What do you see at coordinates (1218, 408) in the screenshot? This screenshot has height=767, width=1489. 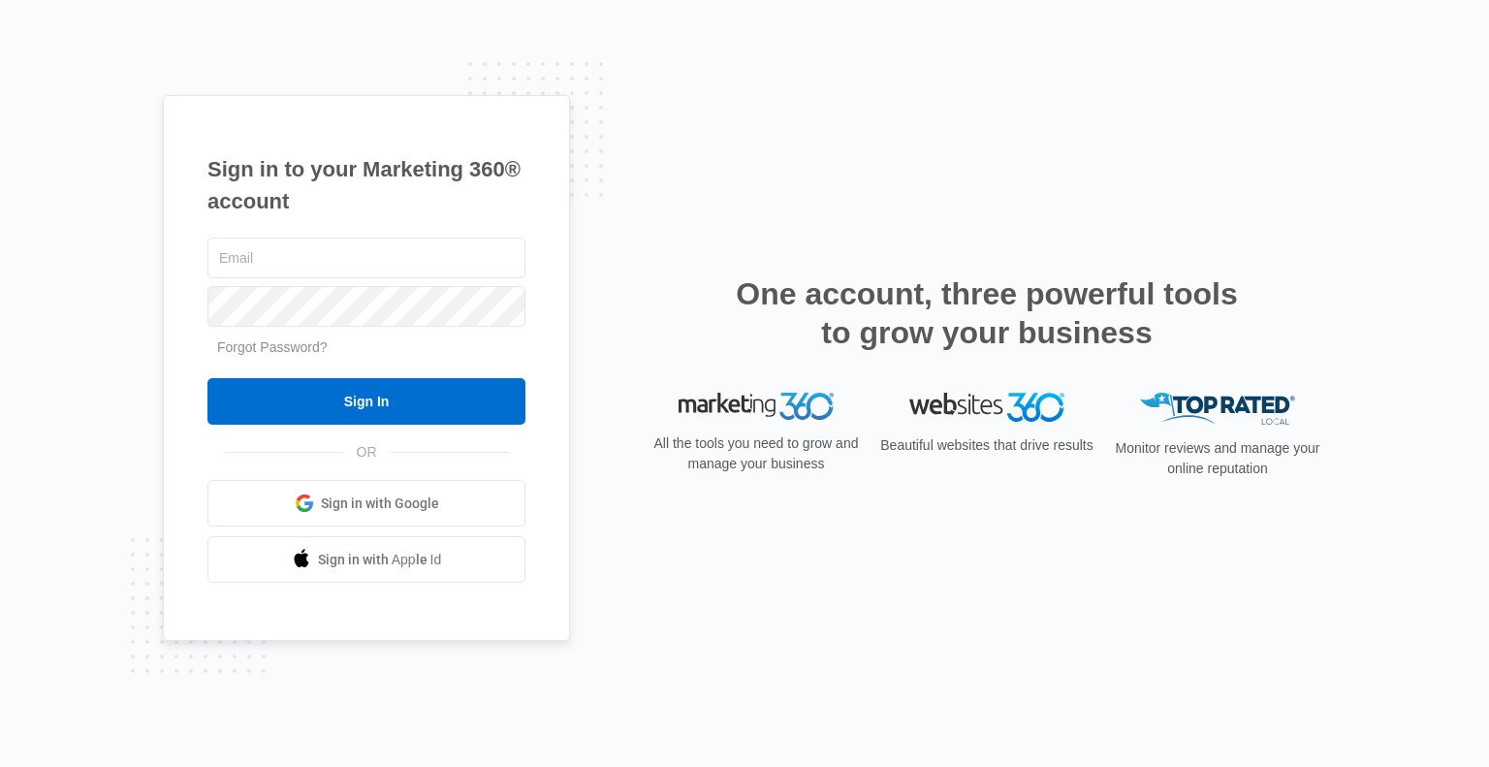 I see `img: Top Rated Local` at bounding box center [1218, 408].